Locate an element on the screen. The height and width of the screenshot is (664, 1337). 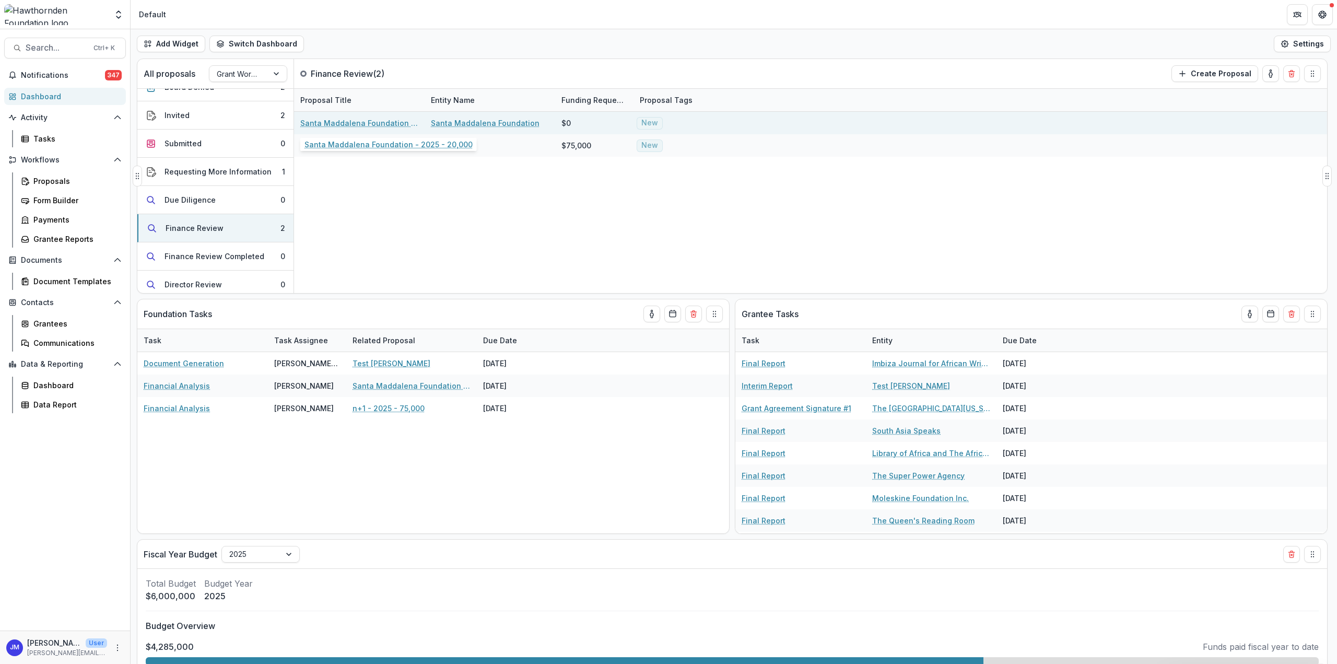
a: n+1 - 2025 - 75,000 is located at coordinates (336, 145).